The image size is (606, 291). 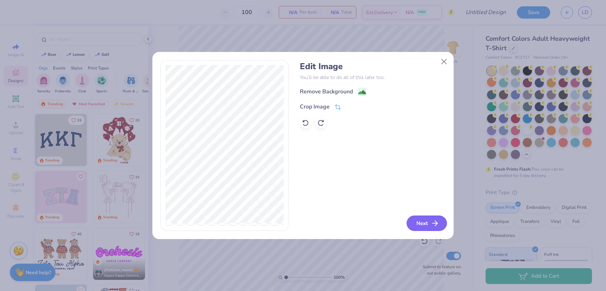 I want to click on div: Crop Image, so click(x=314, y=107).